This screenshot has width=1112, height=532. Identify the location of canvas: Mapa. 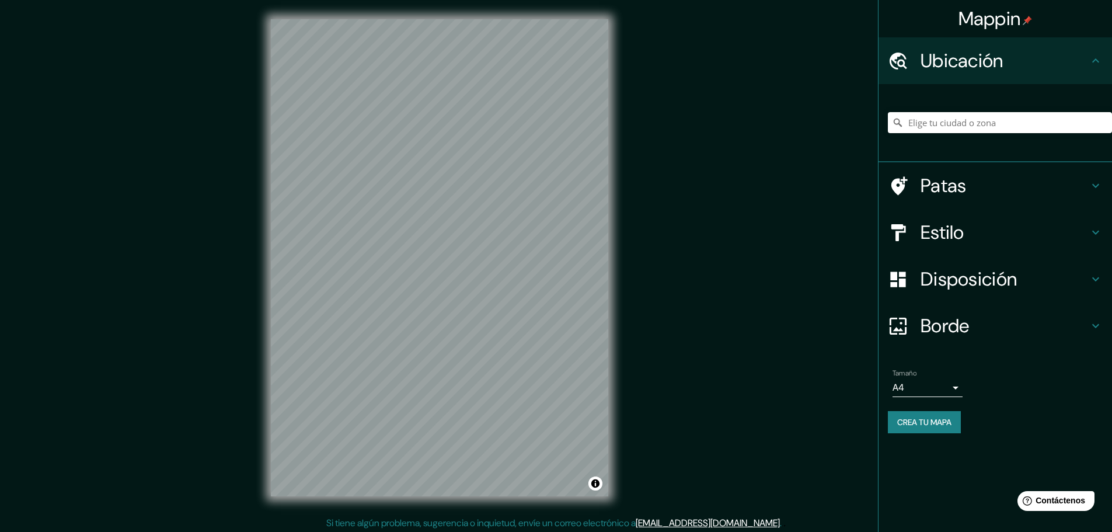
(439, 257).